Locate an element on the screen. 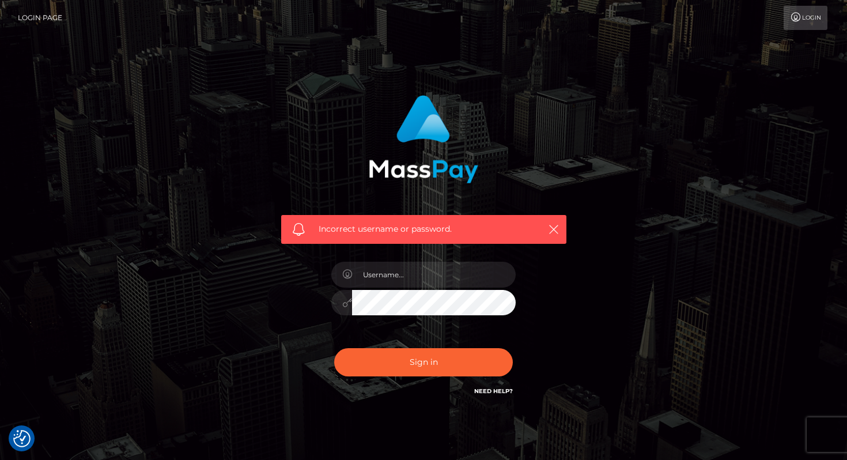 The image size is (847, 460). a: Login is located at coordinates (805, 18).